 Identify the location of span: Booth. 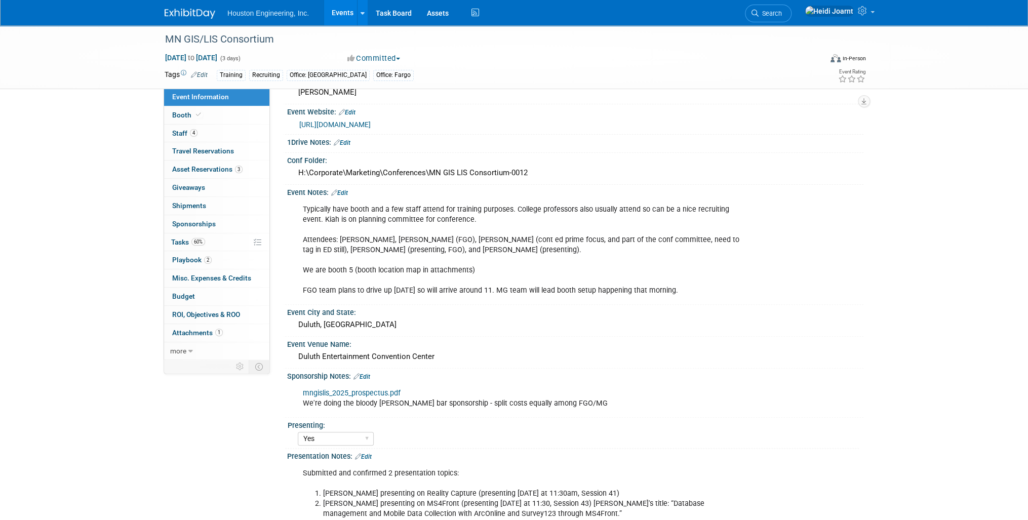
(187, 115).